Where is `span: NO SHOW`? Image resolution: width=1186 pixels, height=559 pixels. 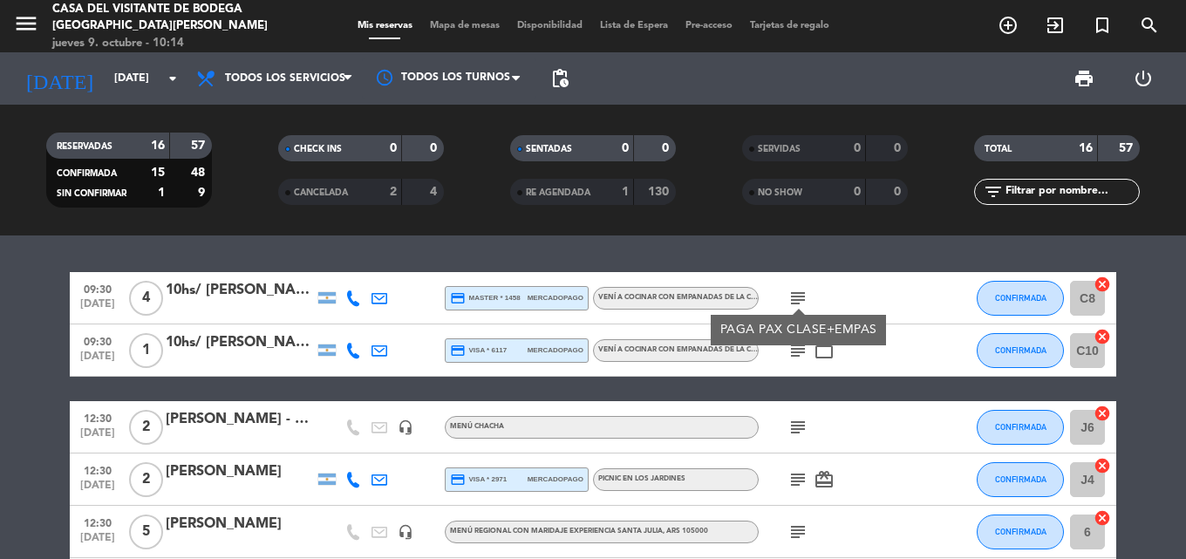 span: NO SHOW is located at coordinates (780, 193).